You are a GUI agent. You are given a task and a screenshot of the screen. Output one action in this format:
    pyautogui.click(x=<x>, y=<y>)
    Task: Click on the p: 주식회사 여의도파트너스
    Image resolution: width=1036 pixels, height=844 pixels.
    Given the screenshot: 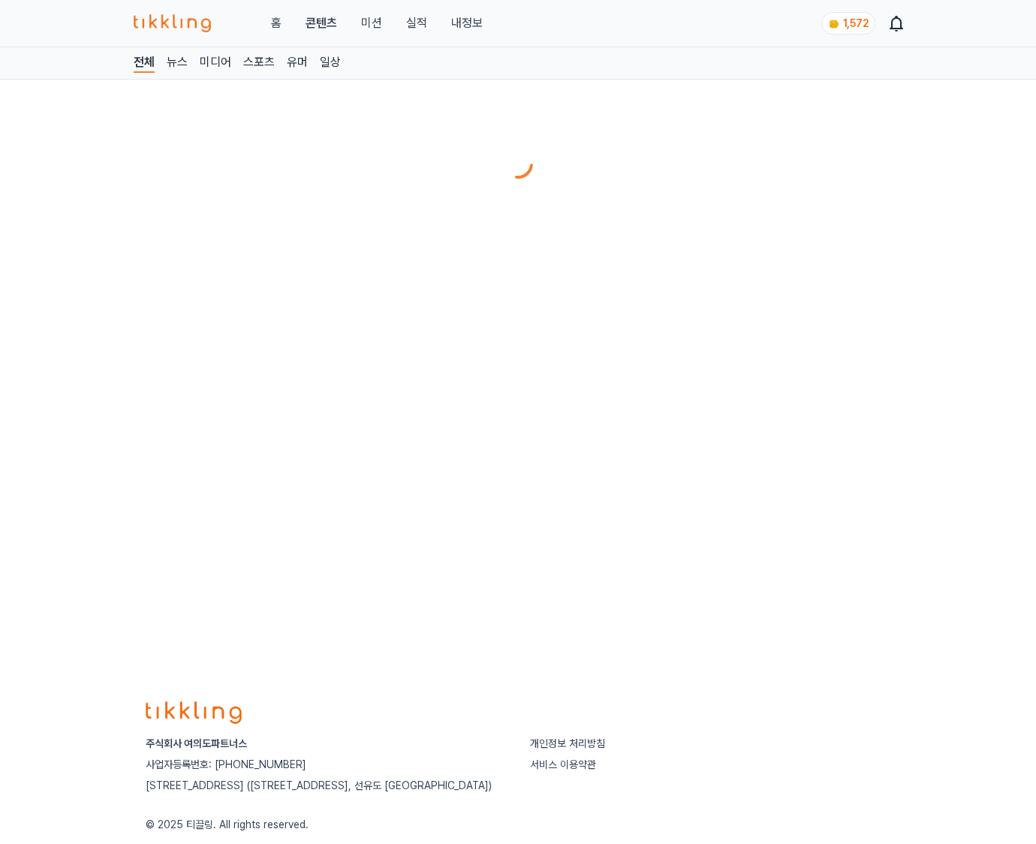 What is the action you would take?
    pyautogui.click(x=326, y=744)
    